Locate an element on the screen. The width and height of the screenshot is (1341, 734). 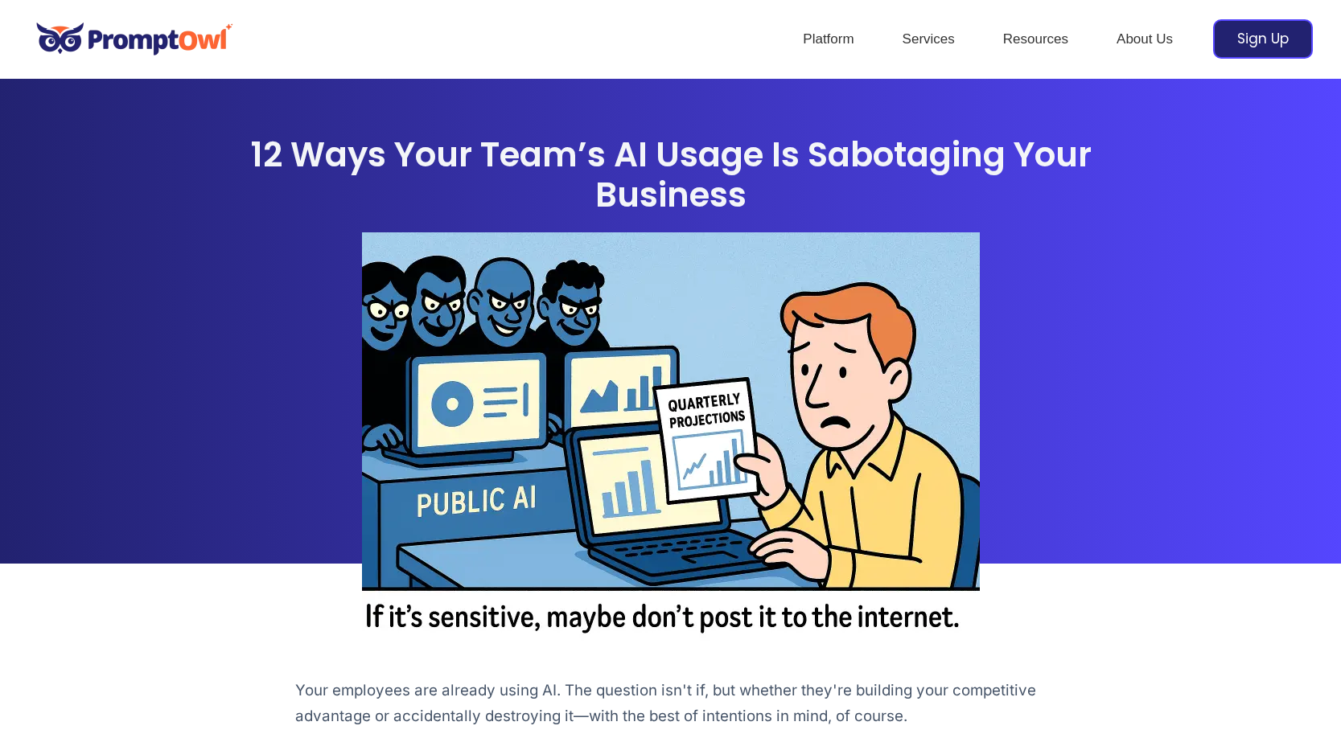
div: Sign Up is located at coordinates (1263, 39).